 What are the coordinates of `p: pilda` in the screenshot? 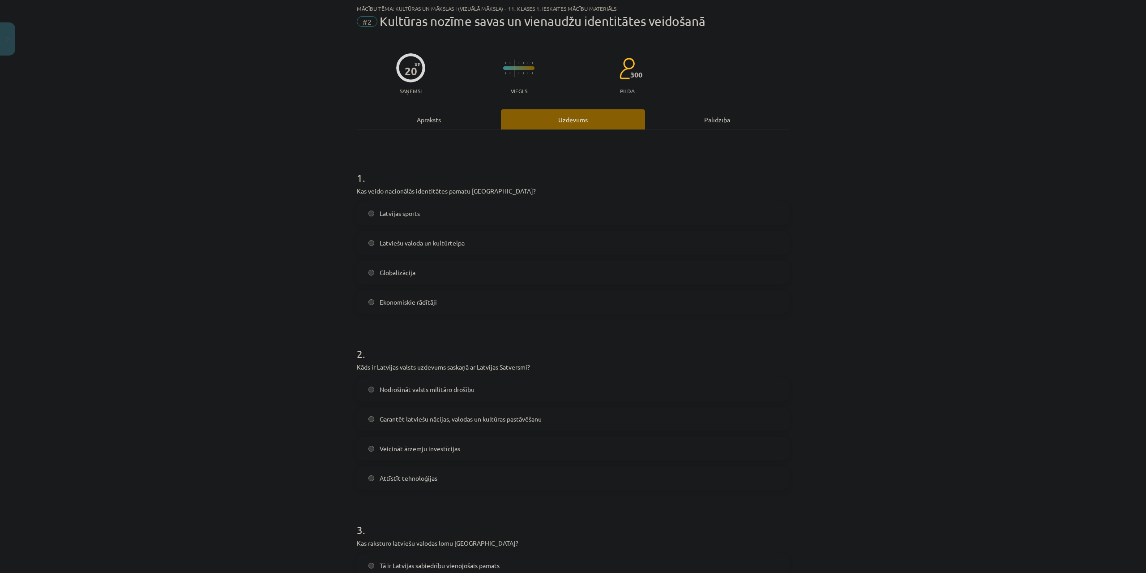 It's located at (627, 91).